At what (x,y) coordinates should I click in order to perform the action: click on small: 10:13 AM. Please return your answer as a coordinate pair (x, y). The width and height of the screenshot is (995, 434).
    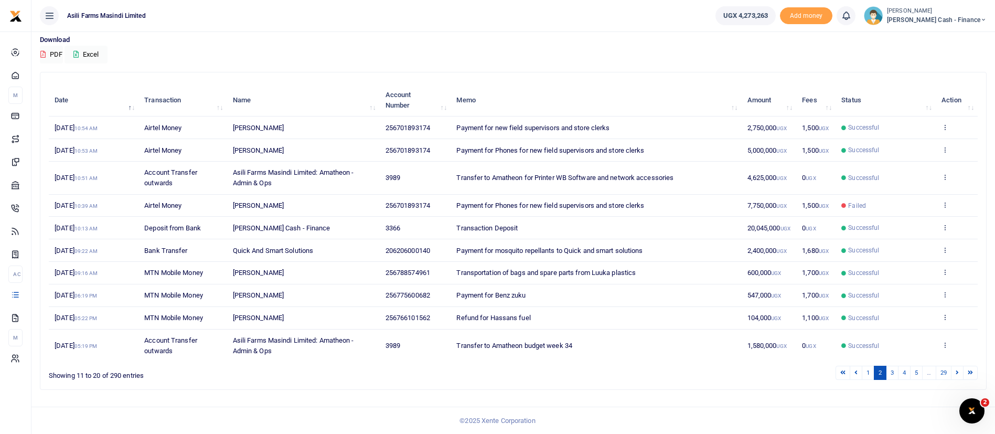
    Looking at the image, I should click on (86, 228).